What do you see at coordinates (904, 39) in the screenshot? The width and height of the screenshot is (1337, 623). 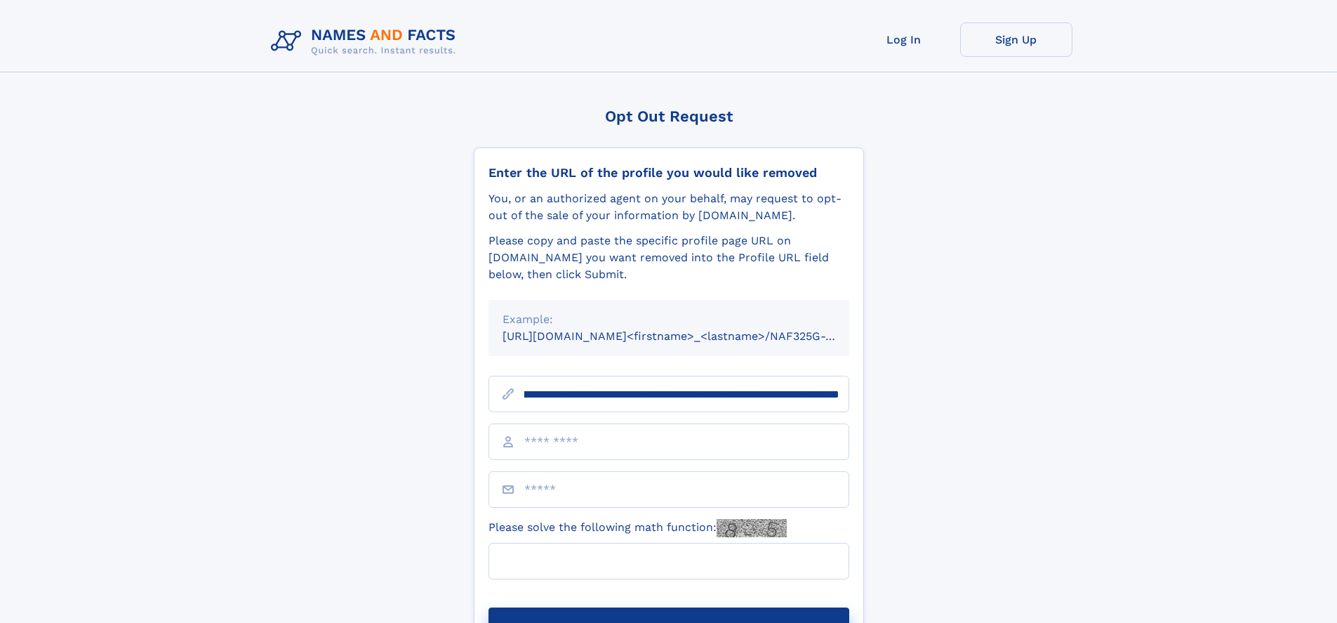 I see `a: Log In` at bounding box center [904, 39].